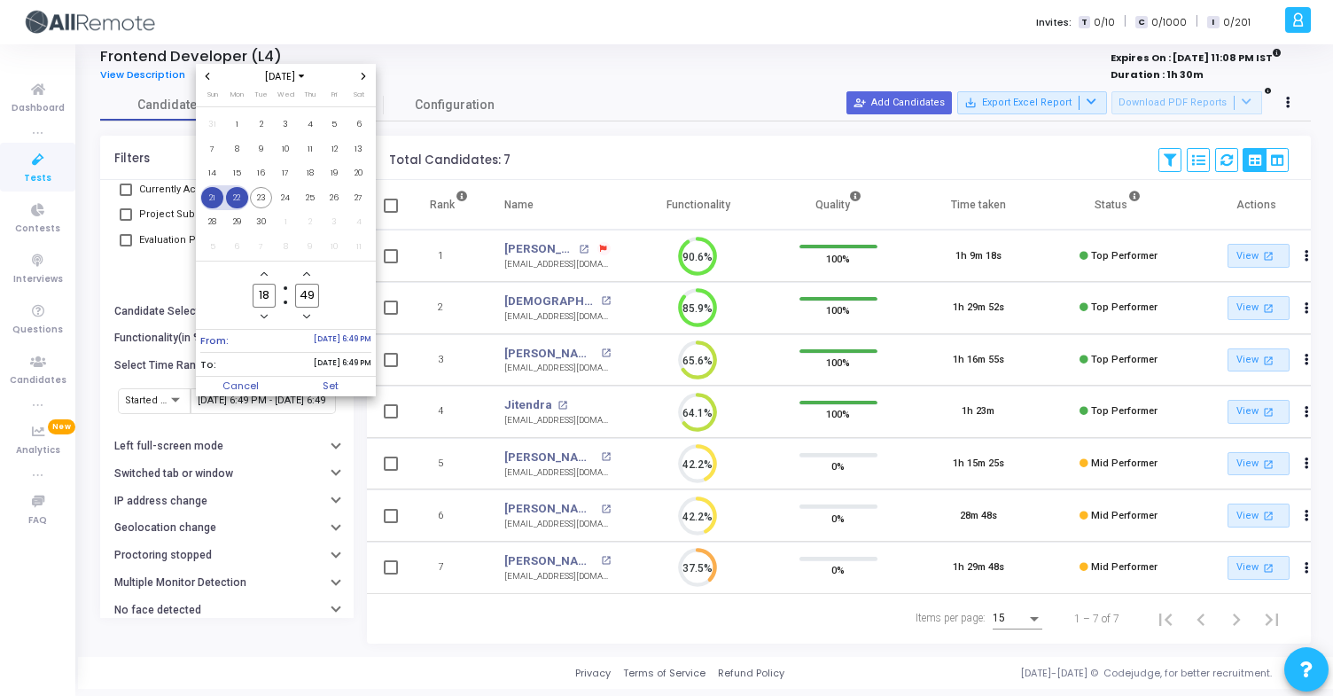 Image resolution: width=1333 pixels, height=696 pixels. I want to click on span: From:, so click(214, 340).